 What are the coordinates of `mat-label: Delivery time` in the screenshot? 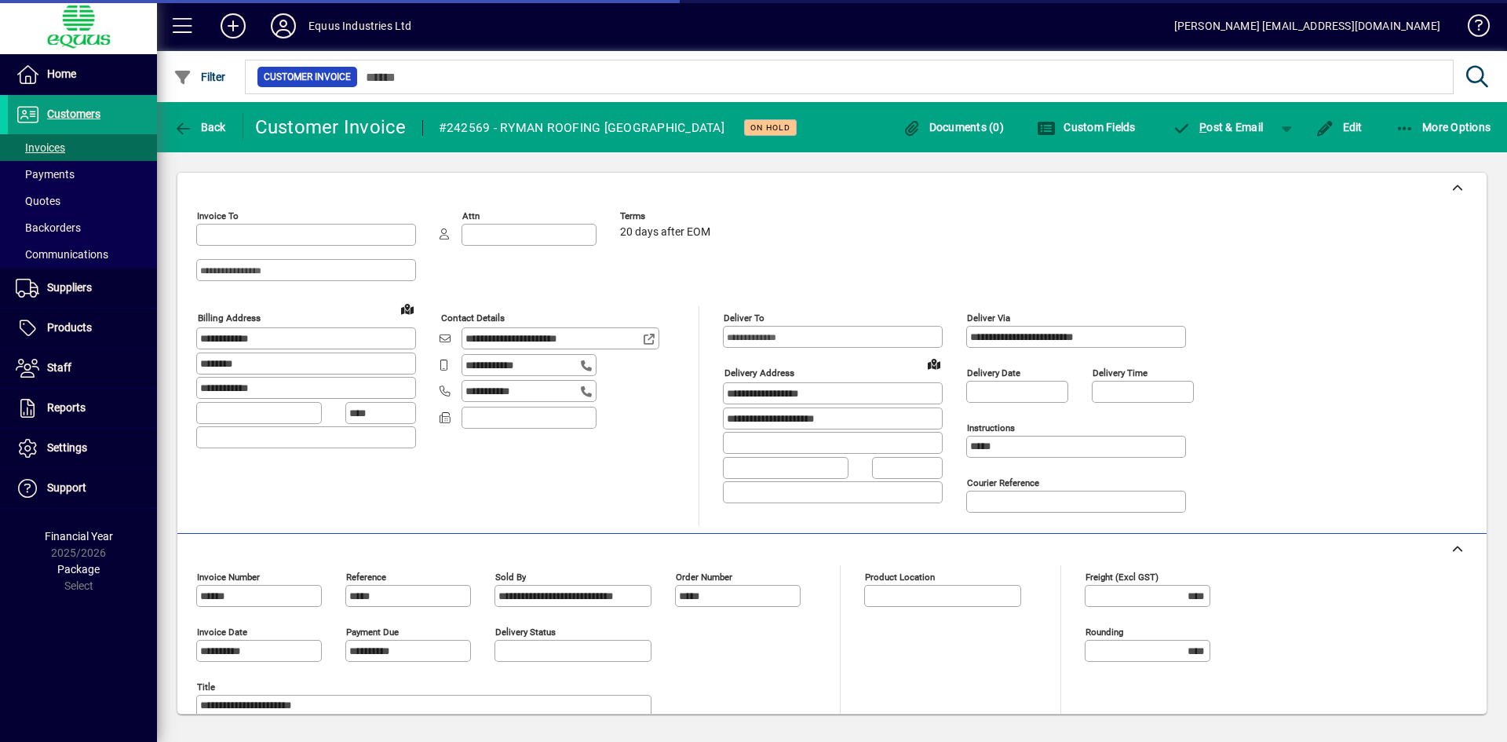 It's located at (1120, 373).